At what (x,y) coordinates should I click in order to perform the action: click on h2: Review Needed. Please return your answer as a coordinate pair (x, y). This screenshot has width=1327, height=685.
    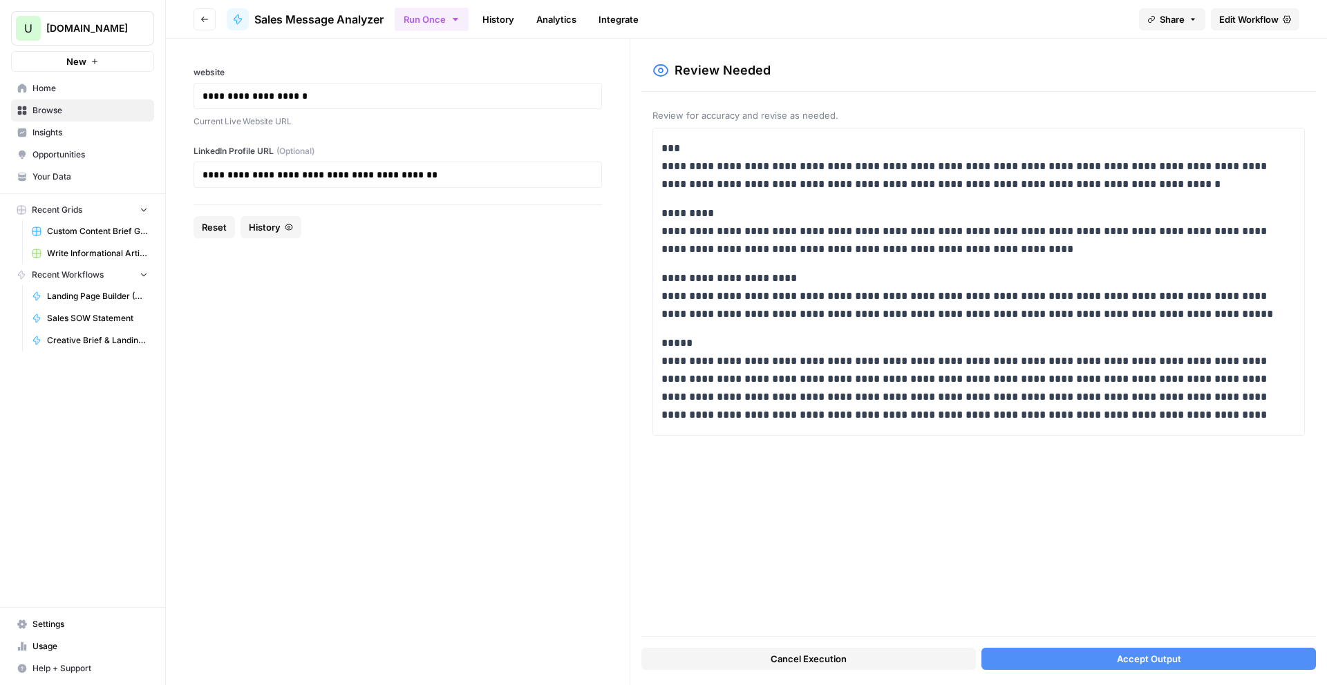
    Looking at the image, I should click on (722, 70).